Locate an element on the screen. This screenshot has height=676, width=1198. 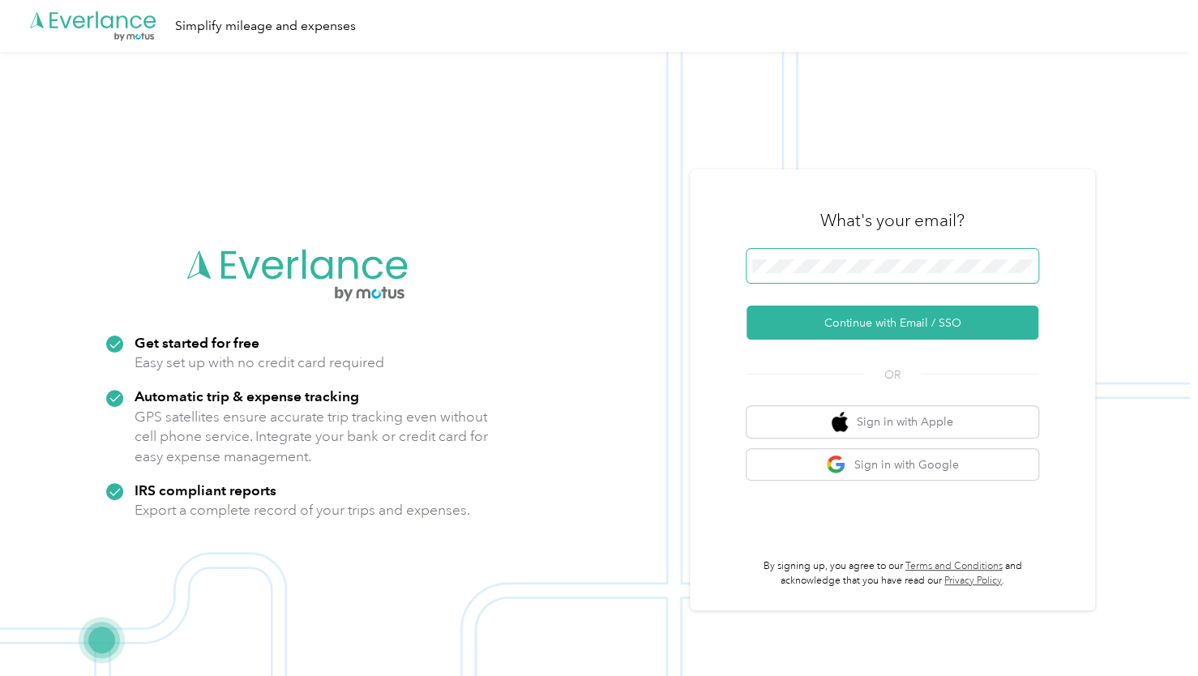
p: By signing up, you agree to our and acknowledge that you have read our . is located at coordinates (893, 573).